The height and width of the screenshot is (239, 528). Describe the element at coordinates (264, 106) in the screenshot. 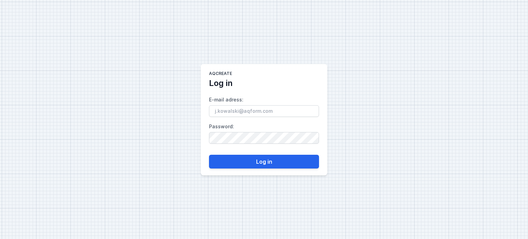

I see `label: E-mail adress :` at that location.